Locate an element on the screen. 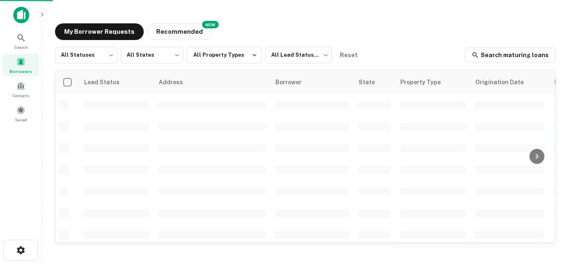 This screenshot has height=264, width=569. a: Search is located at coordinates (21, 41).